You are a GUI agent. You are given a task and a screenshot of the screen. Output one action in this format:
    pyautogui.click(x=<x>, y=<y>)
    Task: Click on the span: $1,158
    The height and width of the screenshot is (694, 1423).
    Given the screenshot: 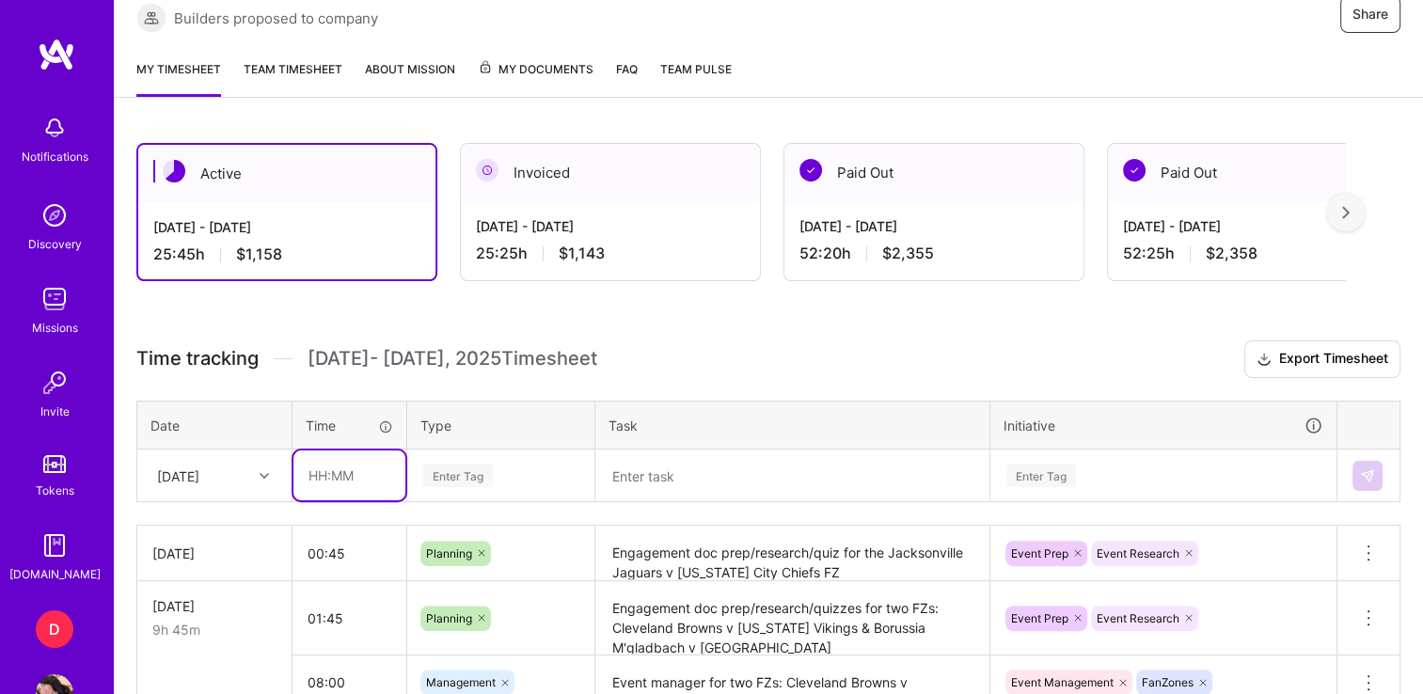 What is the action you would take?
    pyautogui.click(x=259, y=254)
    